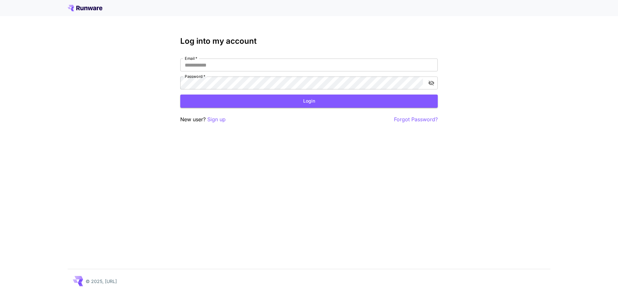  I want to click on button: Forgot Password?, so click(416, 119).